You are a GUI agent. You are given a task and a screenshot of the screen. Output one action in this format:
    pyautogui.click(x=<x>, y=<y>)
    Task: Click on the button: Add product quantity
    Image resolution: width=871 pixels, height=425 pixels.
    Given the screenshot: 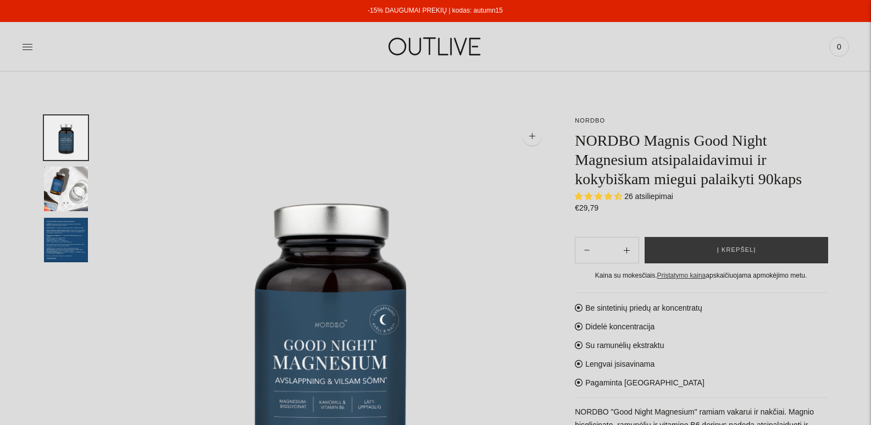 What is the action you would take?
    pyautogui.click(x=587, y=250)
    